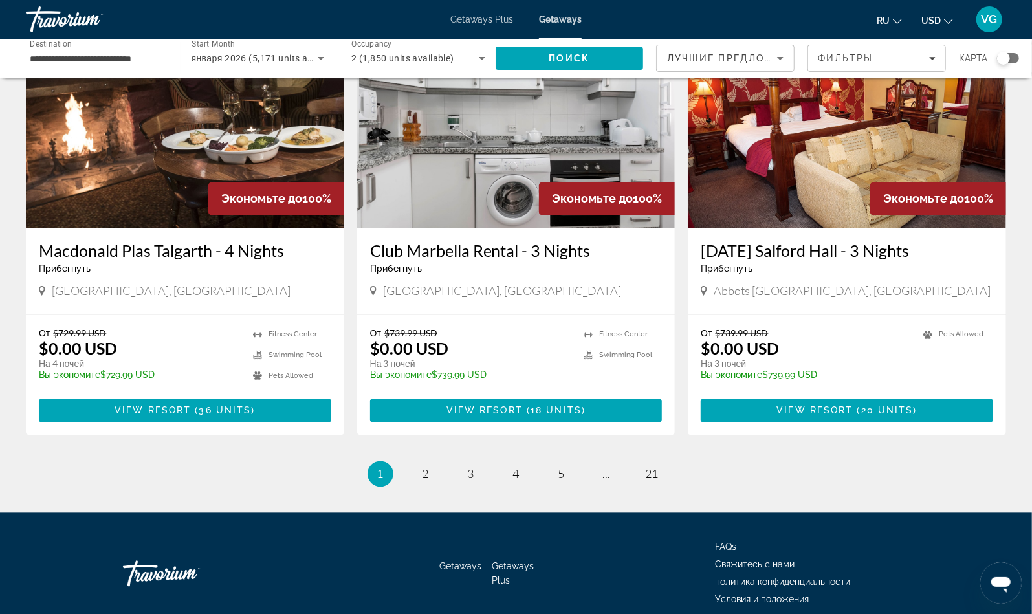 This screenshot has height=614, width=1032. What do you see at coordinates (516, 411) in the screenshot?
I see `a: View Resort(18 units)` at bounding box center [516, 411].